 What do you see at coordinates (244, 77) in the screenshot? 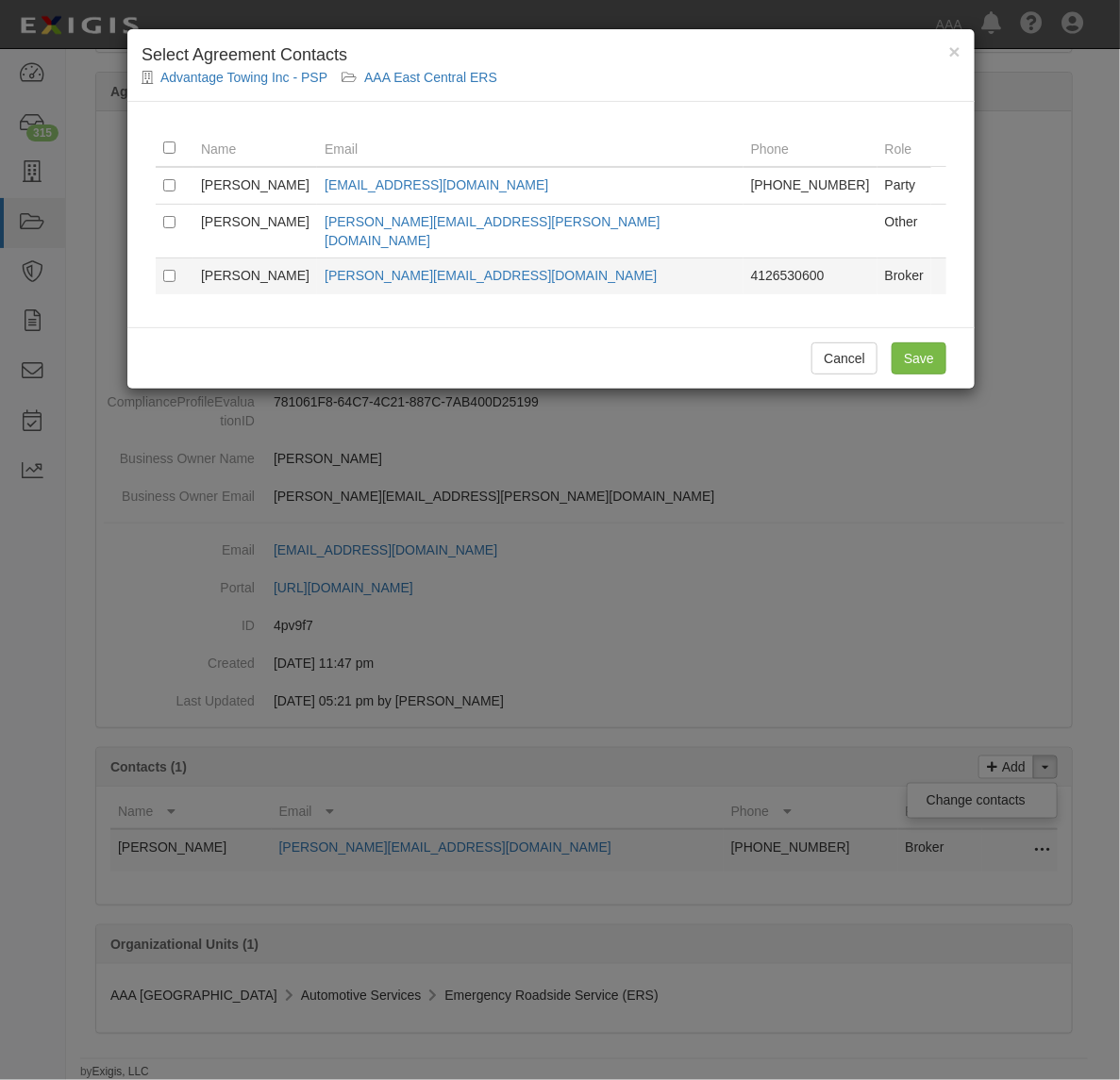
I see `a: Advantage Towing Inc - PSP` at bounding box center [244, 77].